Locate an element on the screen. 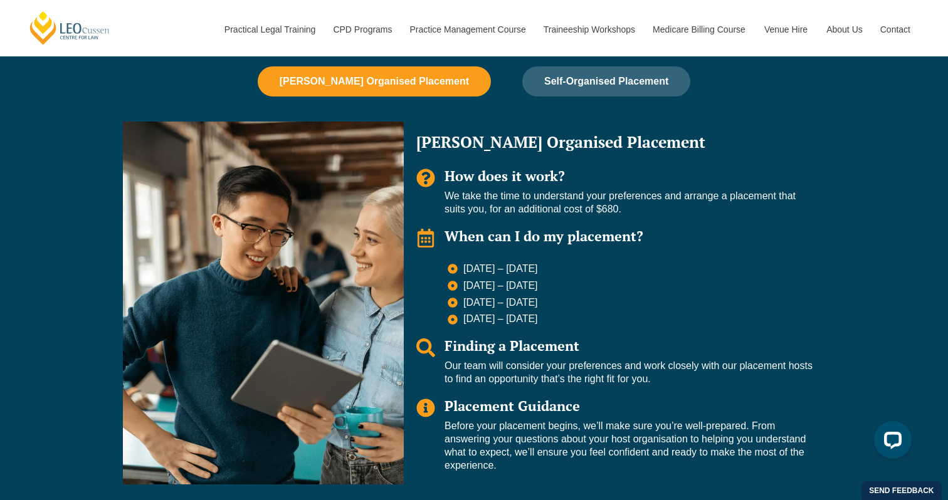 The image size is (948, 500). p: Before your placement begins, we’ll make sure you’re well-prepared. From answering your questions... is located at coordinates (628, 446).